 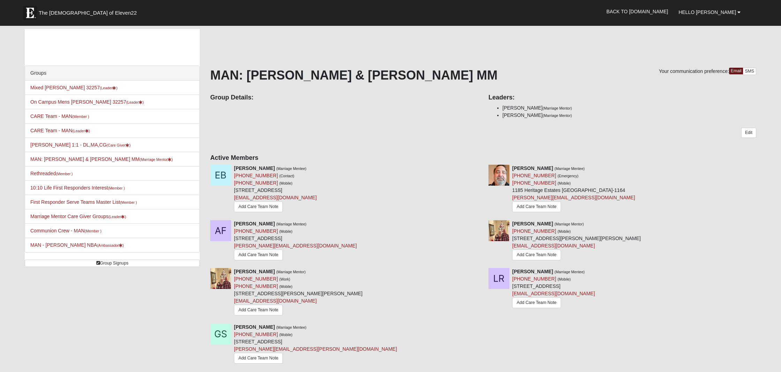 I want to click on a: 10:10 Life First Responders Interest(Member ), so click(x=77, y=188).